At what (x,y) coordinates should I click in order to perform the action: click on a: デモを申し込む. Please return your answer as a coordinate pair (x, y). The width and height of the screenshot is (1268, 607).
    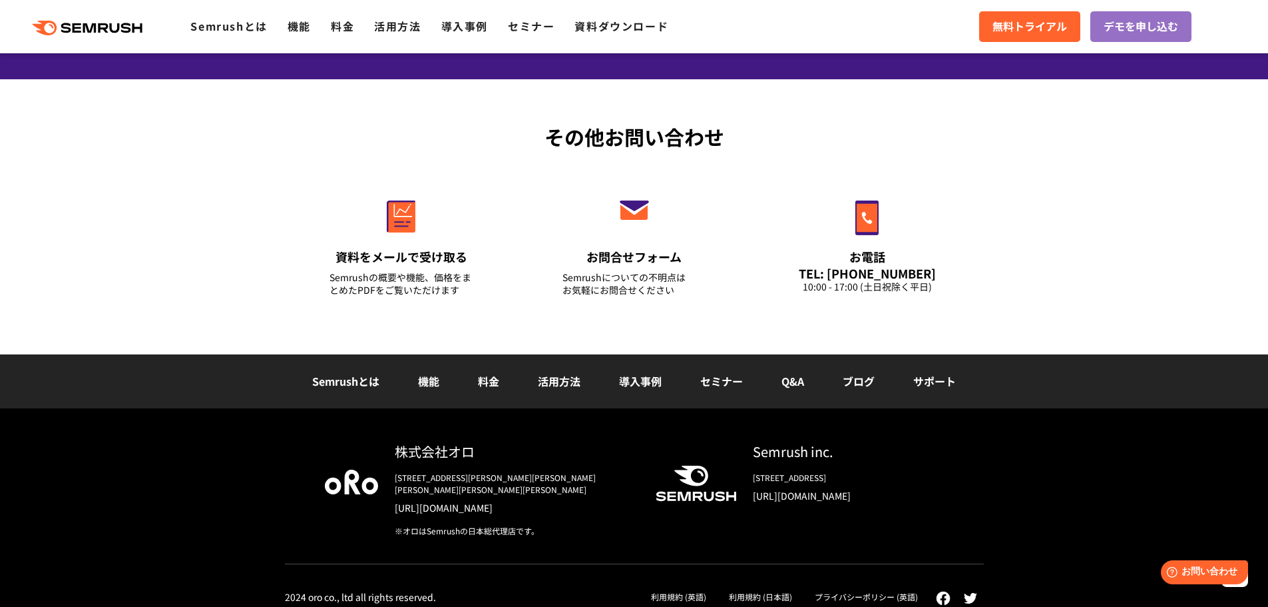
    Looking at the image, I should click on (1141, 27).